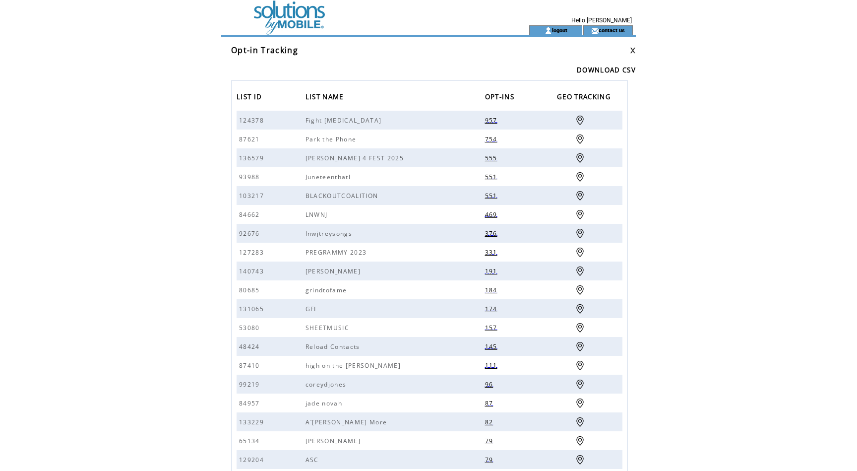 The width and height of the screenshot is (857, 471). What do you see at coordinates (492, 139) in the screenshot?
I see `span: 754` at bounding box center [492, 139].